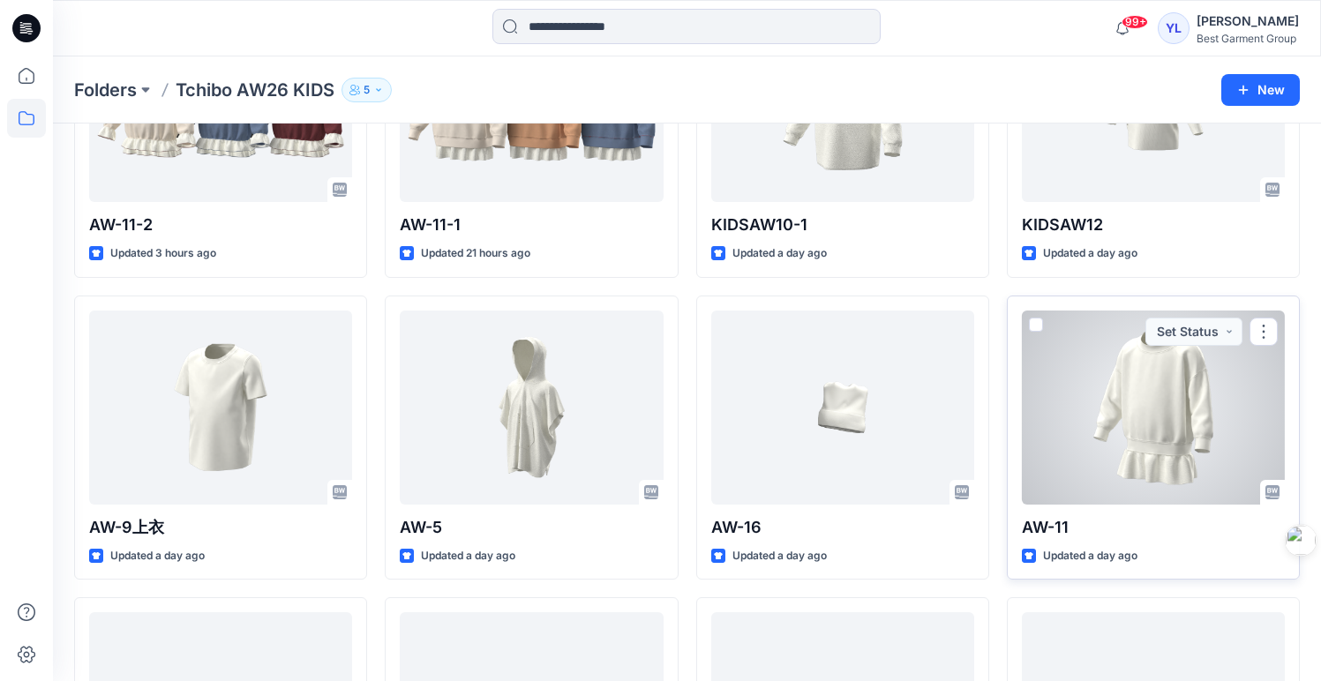 This screenshot has height=681, width=1321. What do you see at coordinates (255, 90) in the screenshot?
I see `p: Tchibo AW26 KIDS` at bounding box center [255, 90].